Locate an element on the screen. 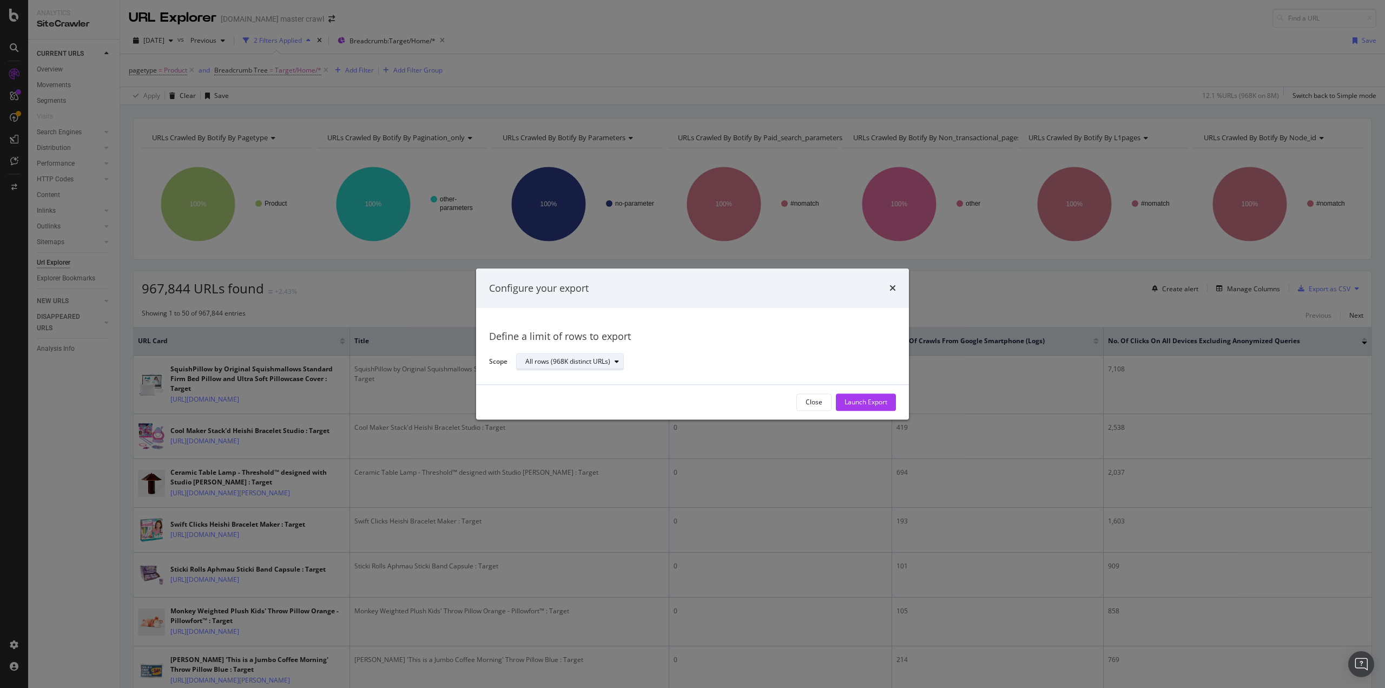 This screenshot has width=1385, height=688. button: All rows (968K distinct URLs) is located at coordinates (570, 362).